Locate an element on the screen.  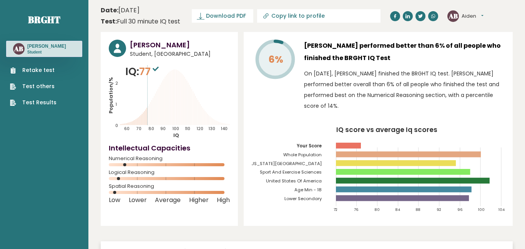
span: High is located at coordinates (223, 200).